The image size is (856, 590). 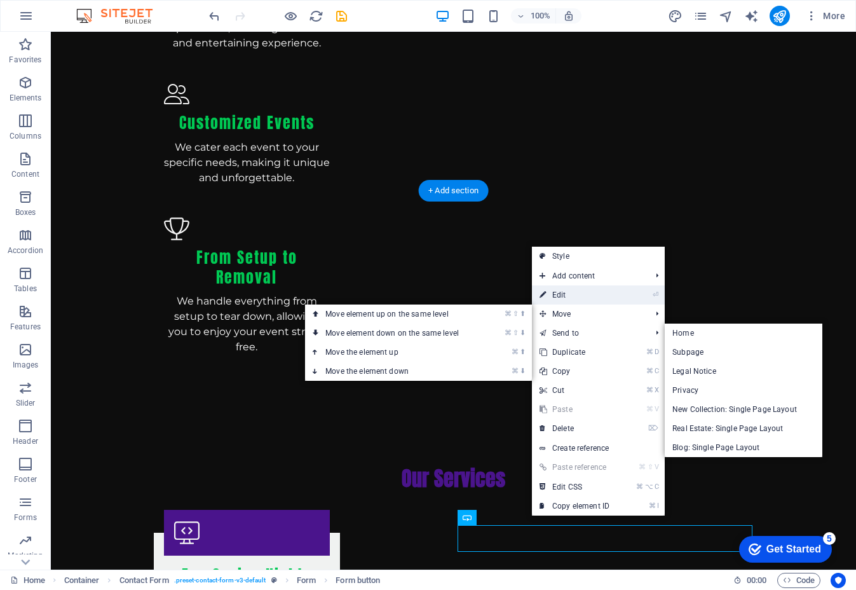 What do you see at coordinates (316, 16) in the screenshot?
I see `button: reload` at bounding box center [316, 16].